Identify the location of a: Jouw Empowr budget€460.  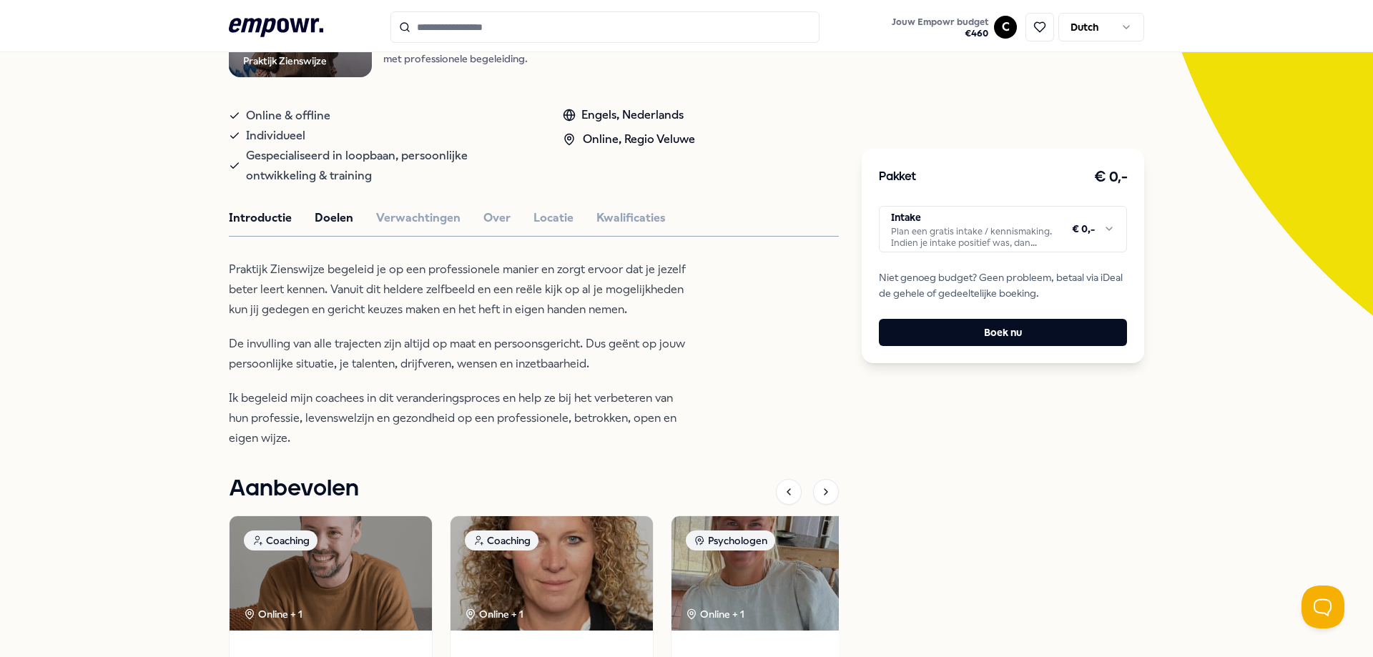
(940, 27).